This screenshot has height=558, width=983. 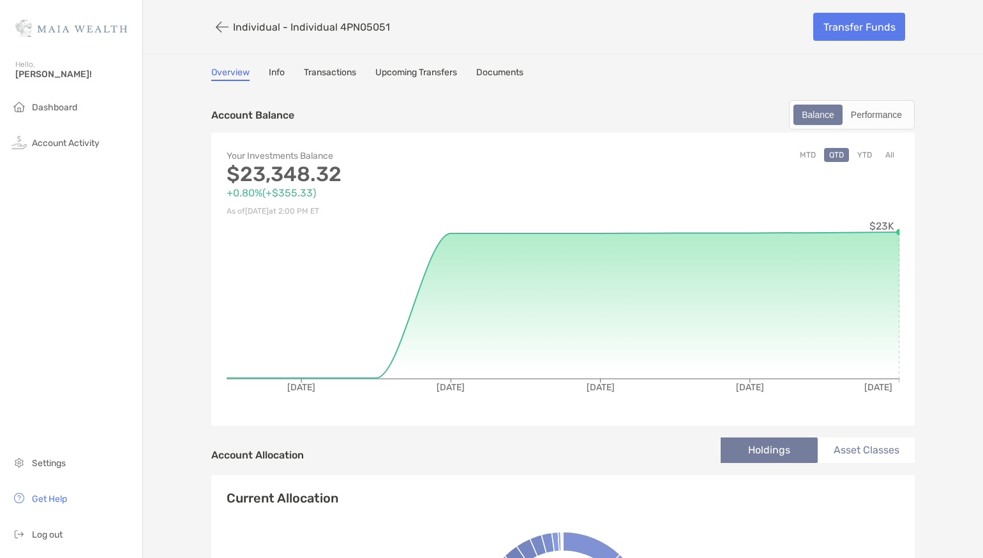 I want to click on h4: Current Allocation, so click(x=282, y=498).